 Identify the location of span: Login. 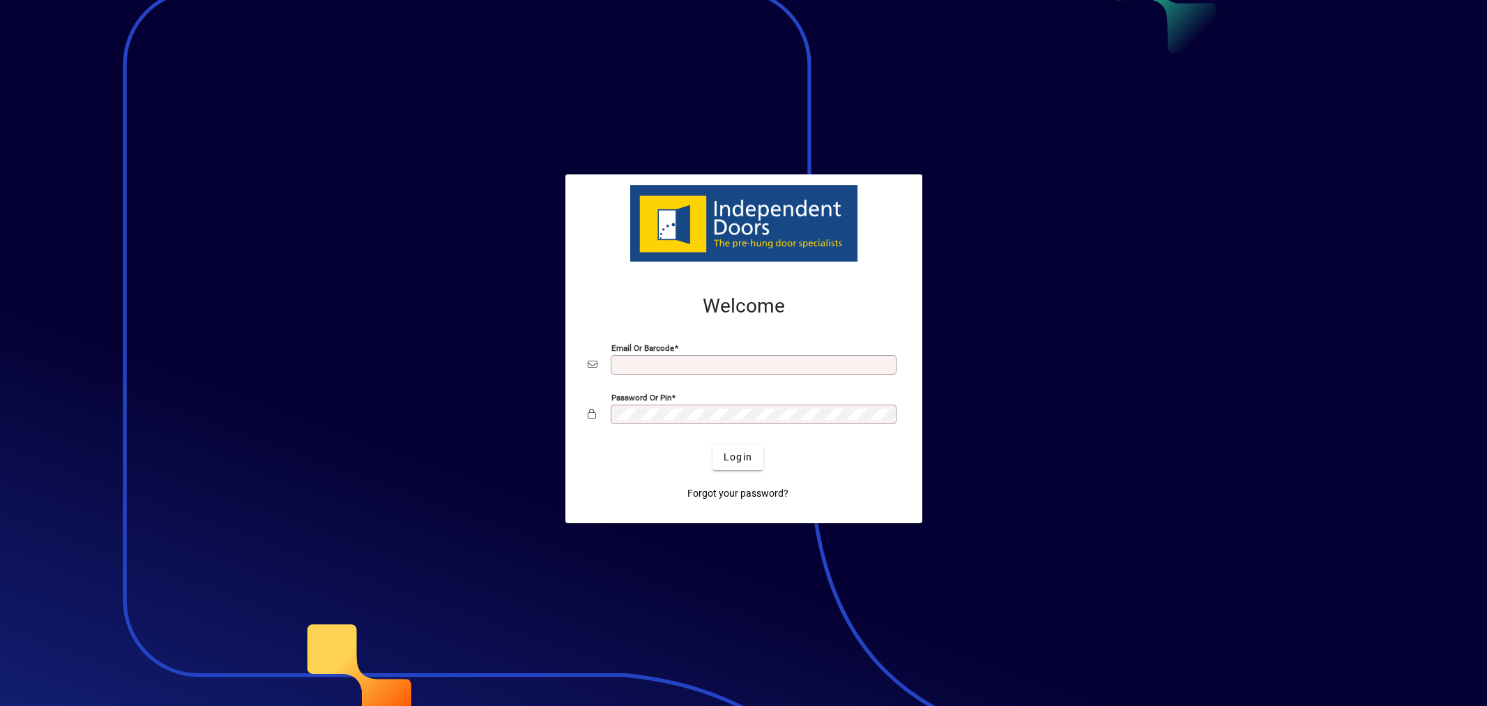
(738, 457).